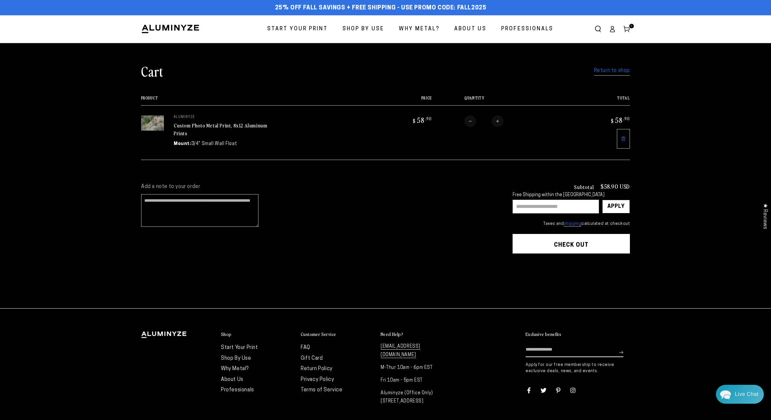 Image resolution: width=771 pixels, height=420 pixels. I want to click on h1: Cart, so click(152, 71).